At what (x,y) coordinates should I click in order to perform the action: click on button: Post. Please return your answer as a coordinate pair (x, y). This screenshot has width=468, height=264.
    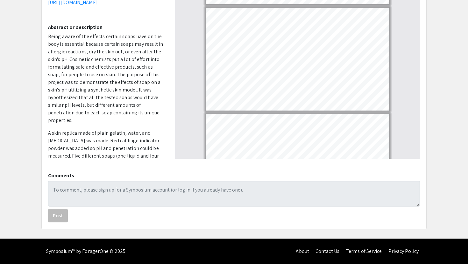
    Looking at the image, I should click on (58, 216).